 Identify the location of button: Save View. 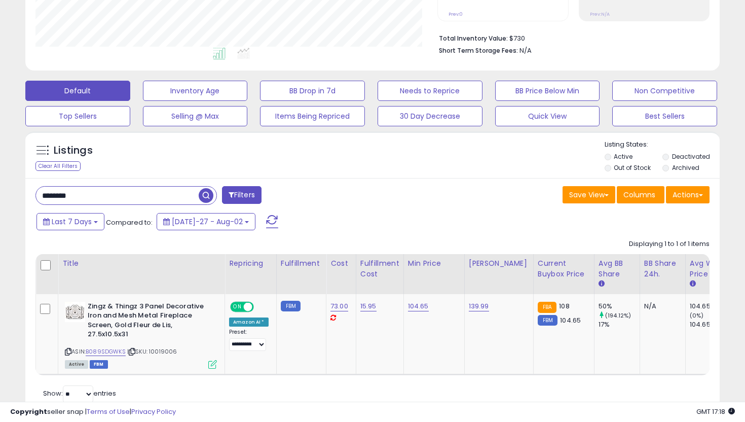
(589, 195).